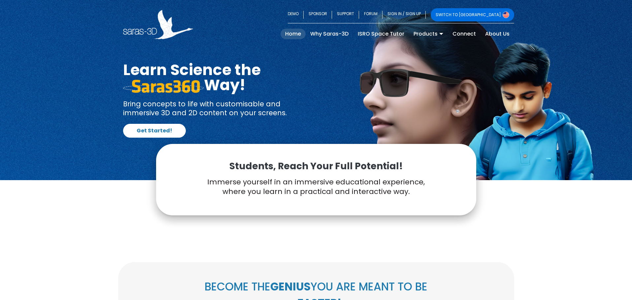 The width and height of the screenshot is (632, 300). Describe the element at coordinates (428, 34) in the screenshot. I see `a: Products` at that location.